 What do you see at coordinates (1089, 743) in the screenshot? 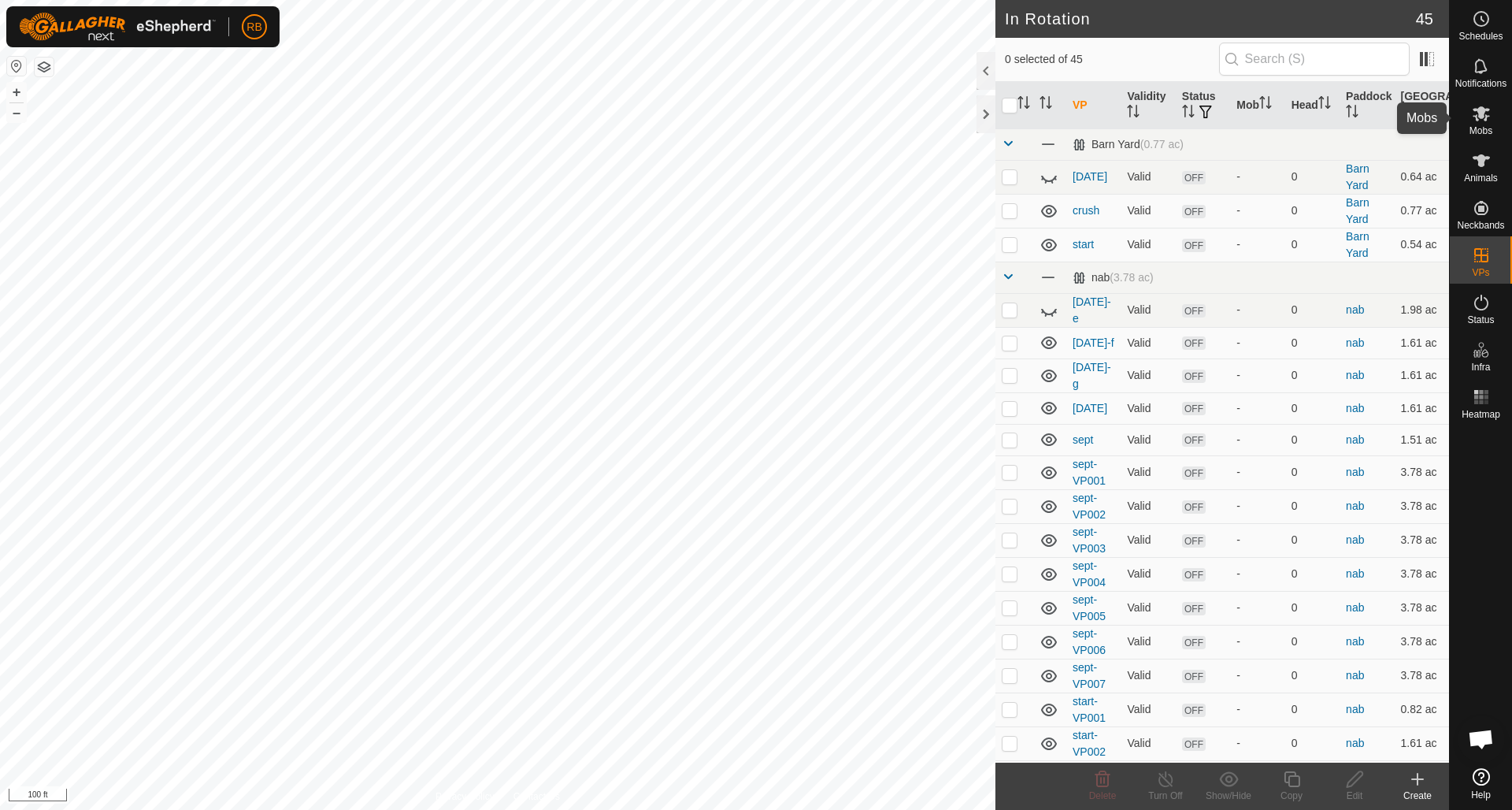
I see `a: start-VP002` at bounding box center [1089, 743].